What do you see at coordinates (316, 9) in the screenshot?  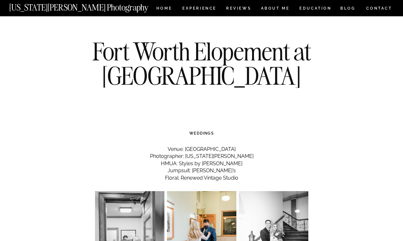 I see `a: EDUCATION` at bounding box center [316, 9].